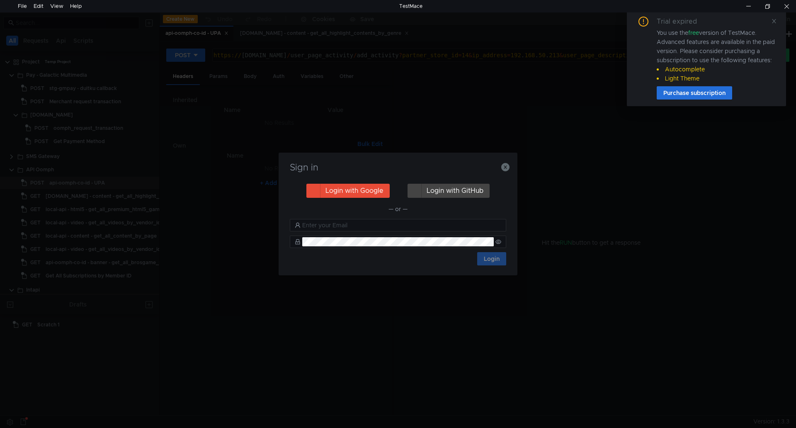  Describe the element at coordinates (694, 93) in the screenshot. I see `button: Purchase subscription` at that location.